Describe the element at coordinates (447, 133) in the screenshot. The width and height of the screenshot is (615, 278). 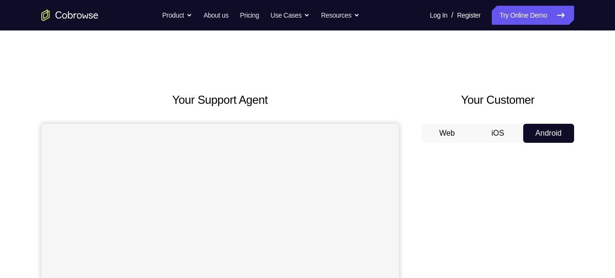
I see `button: Web` at that location.